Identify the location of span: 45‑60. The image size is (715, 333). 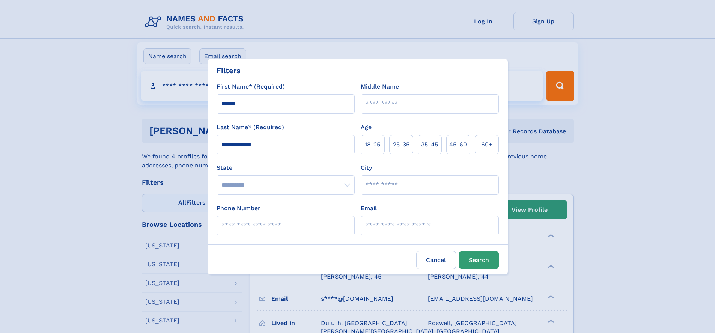
(458, 145).